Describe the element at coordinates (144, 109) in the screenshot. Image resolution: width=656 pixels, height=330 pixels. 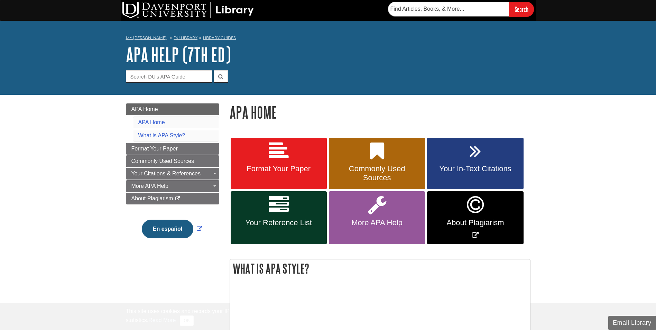
I see `span: APA Home` at that location.